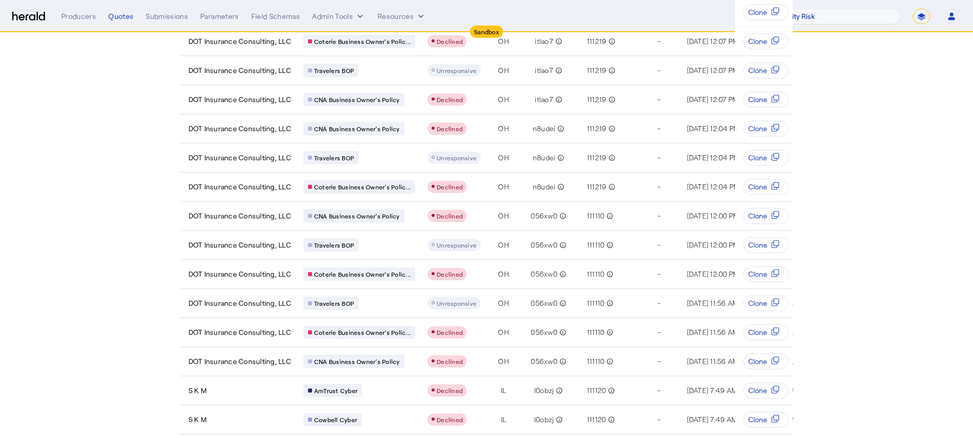 This screenshot has height=438, width=973. I want to click on div: Field Schemas, so click(276, 16).